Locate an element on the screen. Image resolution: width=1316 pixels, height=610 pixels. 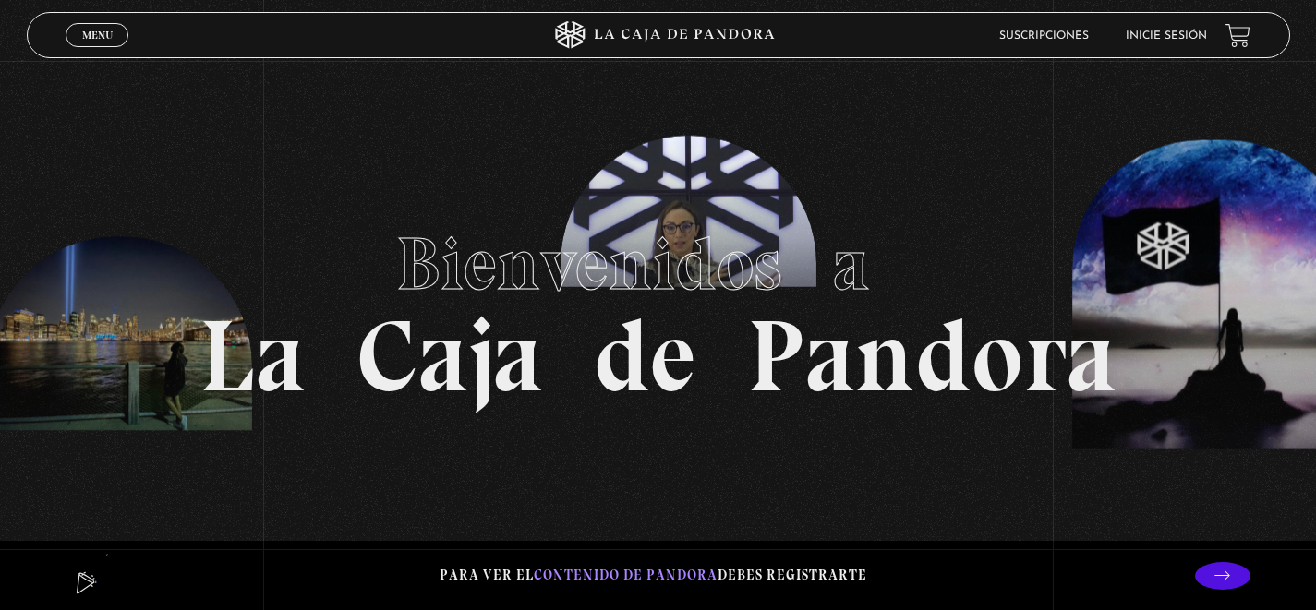
span: Menu is located at coordinates (97, 35).